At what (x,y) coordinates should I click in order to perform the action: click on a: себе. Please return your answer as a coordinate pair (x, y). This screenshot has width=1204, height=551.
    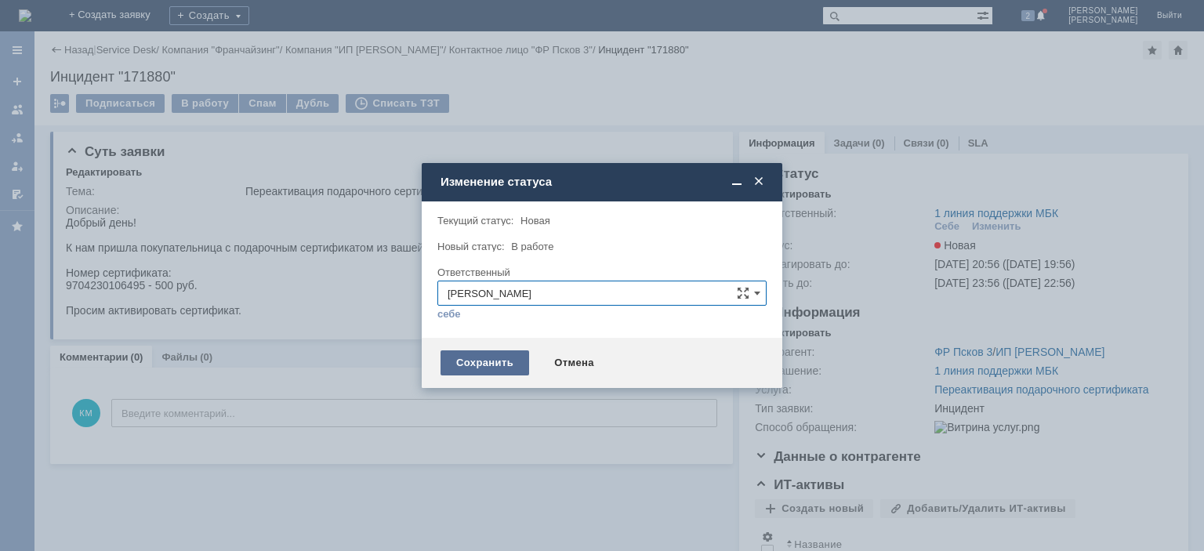
    Looking at the image, I should click on (449, 314).